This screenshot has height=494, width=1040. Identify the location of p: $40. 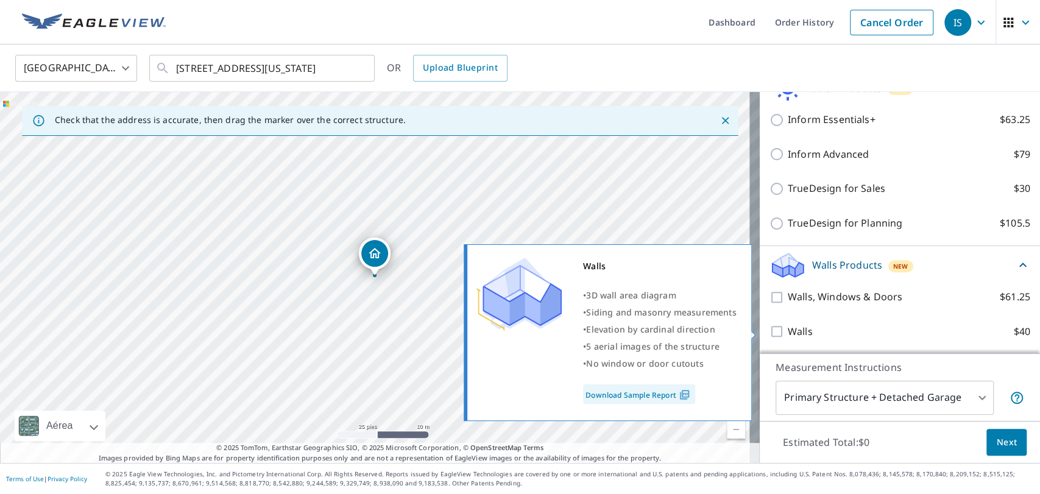
(1021, 331).